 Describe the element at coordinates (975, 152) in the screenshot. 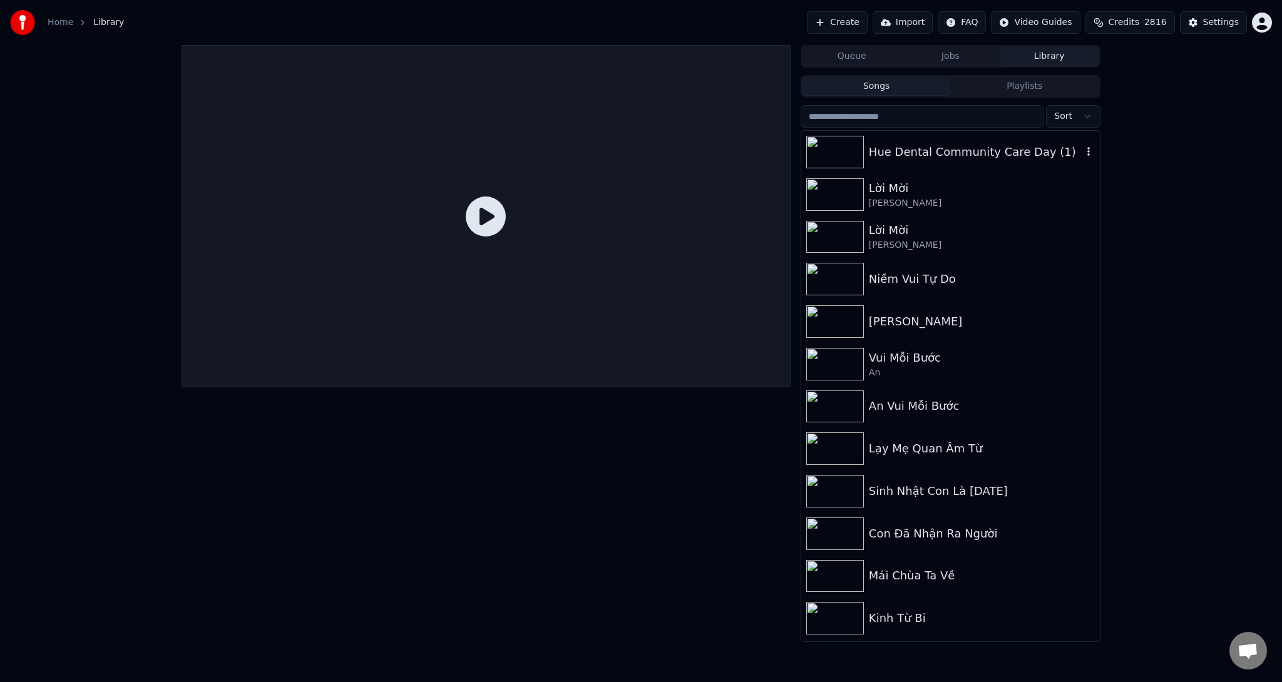

I see `div: Hue Dental Community Care Day (1)` at that location.